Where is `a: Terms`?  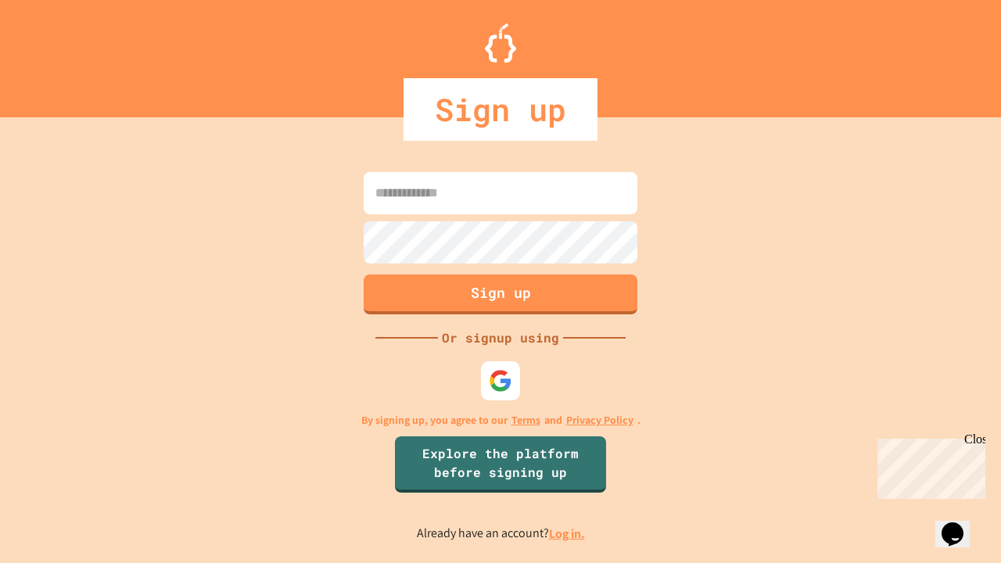 a: Terms is located at coordinates (526, 420).